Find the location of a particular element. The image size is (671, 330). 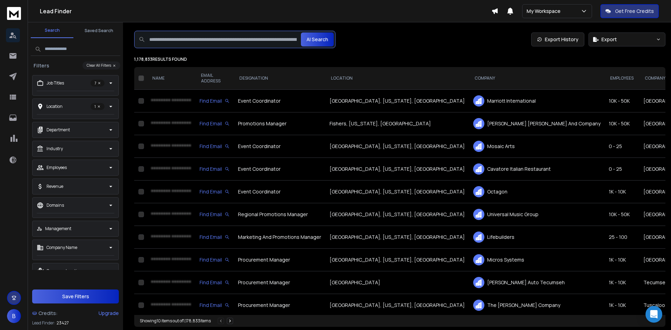

img: logo is located at coordinates (14, 13).